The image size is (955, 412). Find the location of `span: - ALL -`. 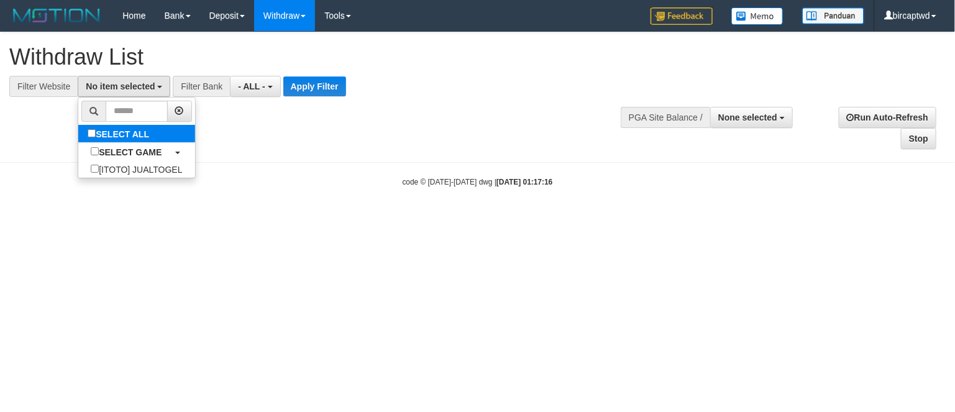

span: - ALL - is located at coordinates (252, 86).